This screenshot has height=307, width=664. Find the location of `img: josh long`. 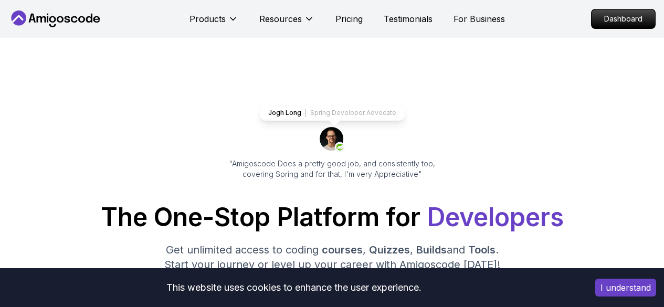

img: josh long is located at coordinates (332, 140).